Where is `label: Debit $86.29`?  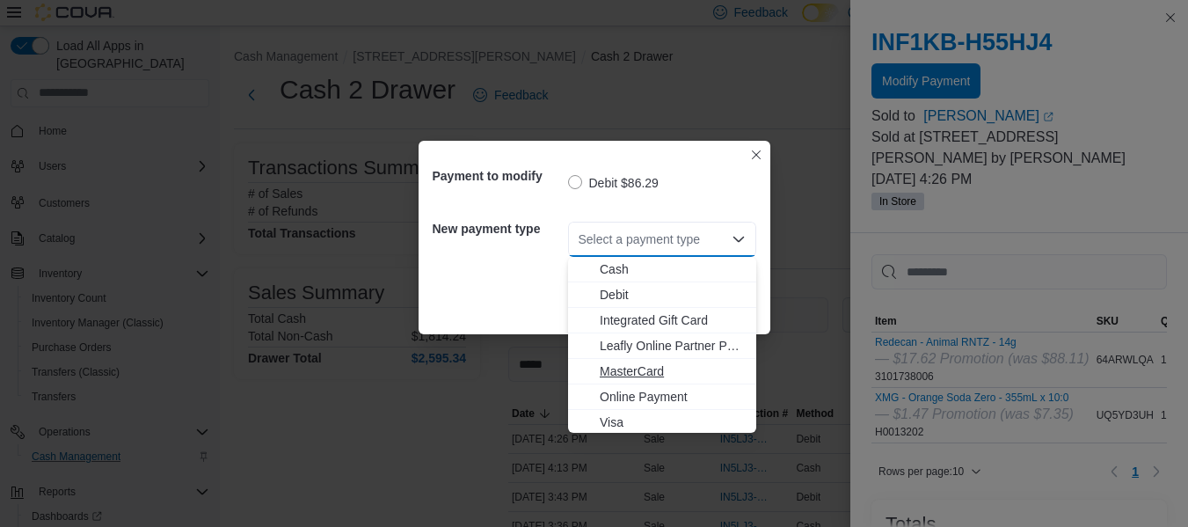 label: Debit $86.29 is located at coordinates (613, 183).